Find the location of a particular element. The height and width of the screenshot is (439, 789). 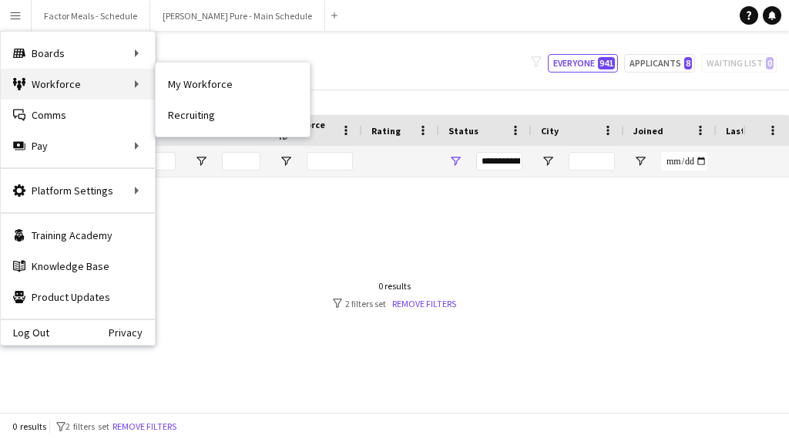

span: Last job is located at coordinates (743, 130).